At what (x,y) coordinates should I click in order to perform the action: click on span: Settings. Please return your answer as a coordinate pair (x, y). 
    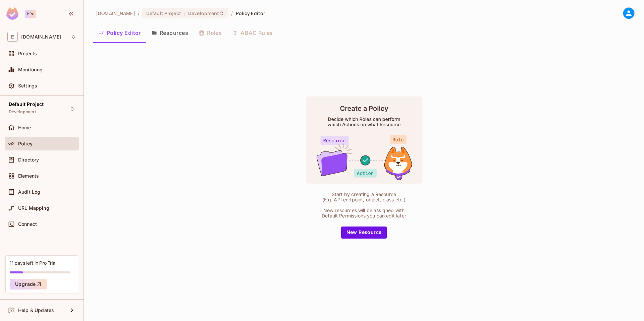
    Looking at the image, I should click on (27, 86).